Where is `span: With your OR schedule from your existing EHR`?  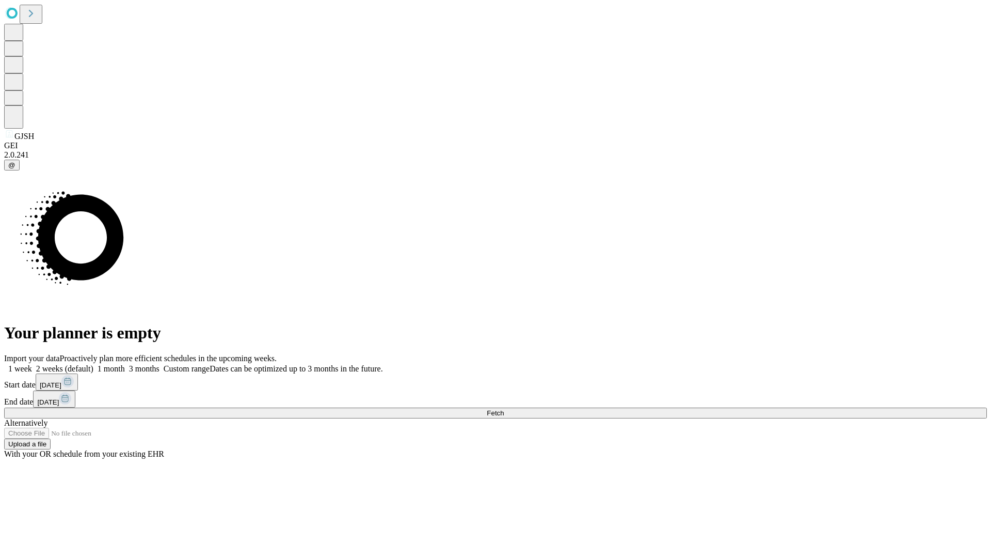 span: With your OR schedule from your existing EHR is located at coordinates (84, 453).